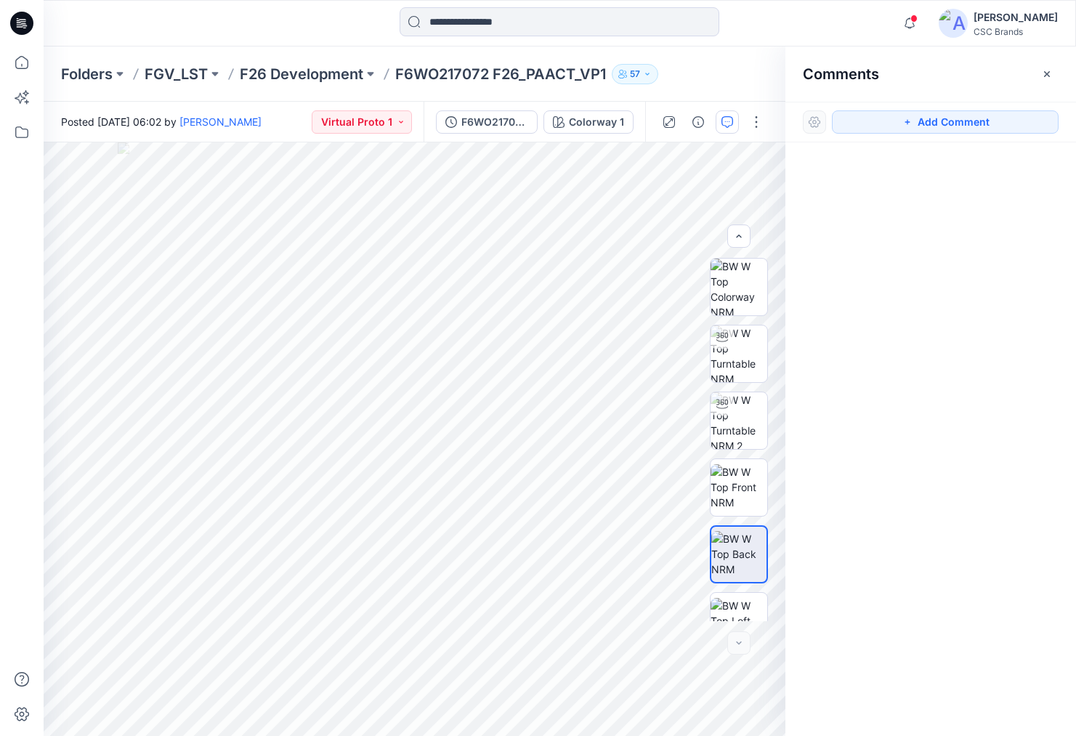 The width and height of the screenshot is (1076, 736). What do you see at coordinates (495, 122) in the screenshot?
I see `div: F6WO217072 F26_PAACT_VP1` at bounding box center [495, 122].